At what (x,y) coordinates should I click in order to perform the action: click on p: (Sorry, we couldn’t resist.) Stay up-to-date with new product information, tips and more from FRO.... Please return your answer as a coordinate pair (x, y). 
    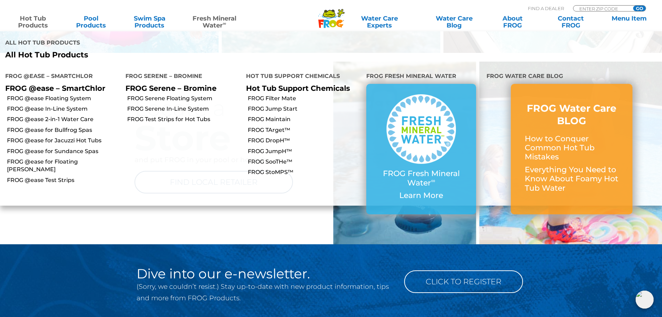
    Looking at the image, I should click on (265, 292).